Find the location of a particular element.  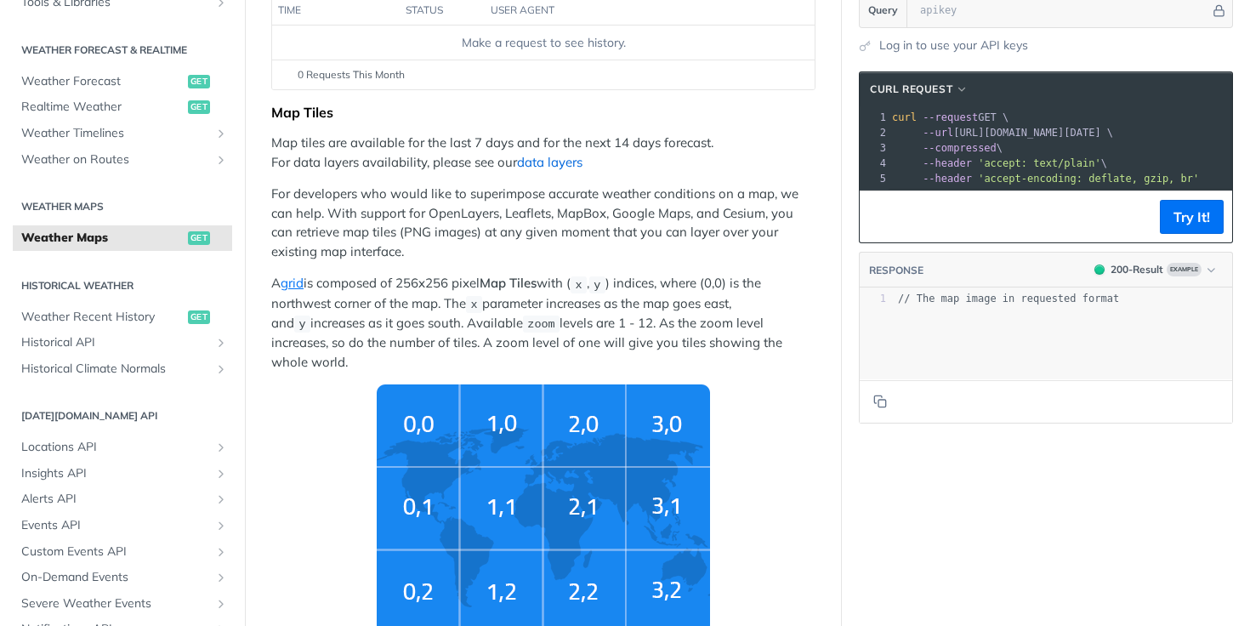

button: Try It! is located at coordinates (1191, 217).